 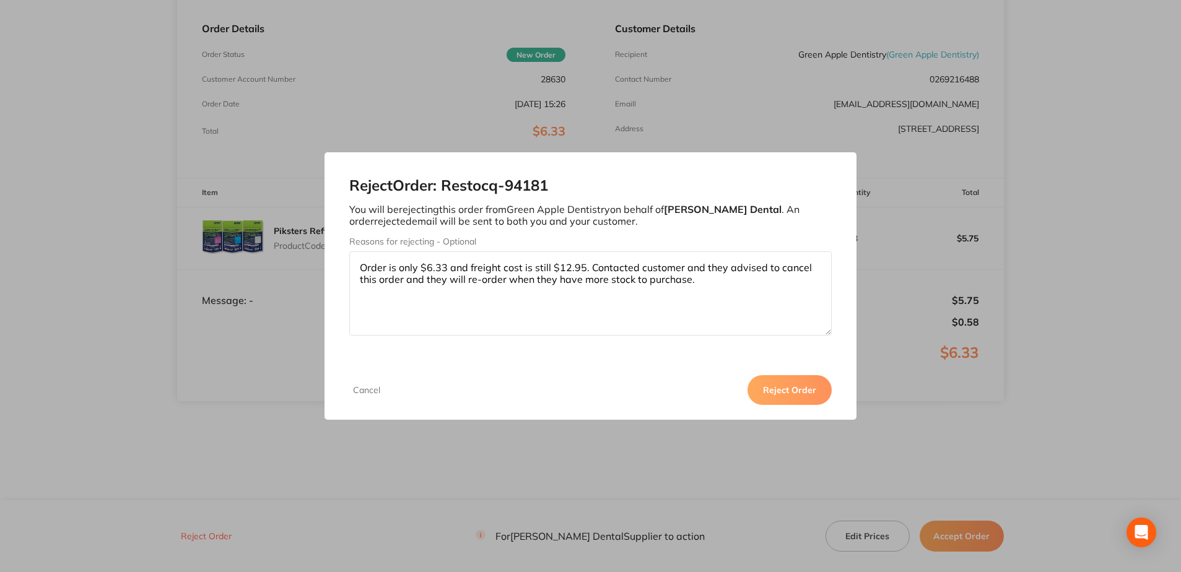 What do you see at coordinates (590, 215) in the screenshot?
I see `p: You will be rejecting this order from Green Apple Dentistry on behalf of . An order rejected emai...` at bounding box center [590, 215].